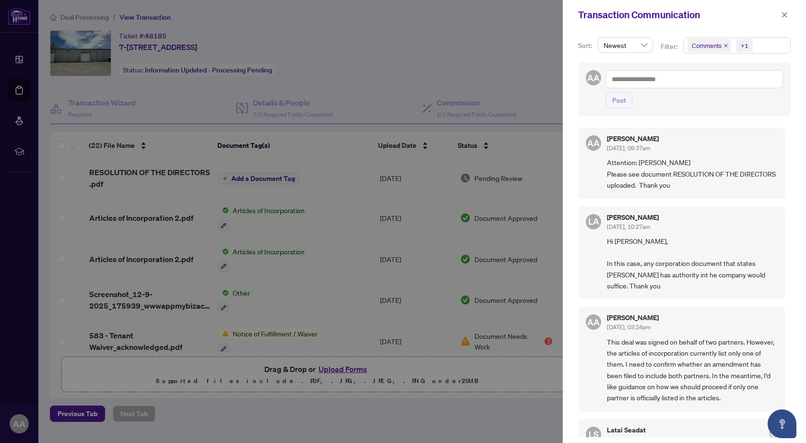  I want to click on span: Newest, so click(625, 45).